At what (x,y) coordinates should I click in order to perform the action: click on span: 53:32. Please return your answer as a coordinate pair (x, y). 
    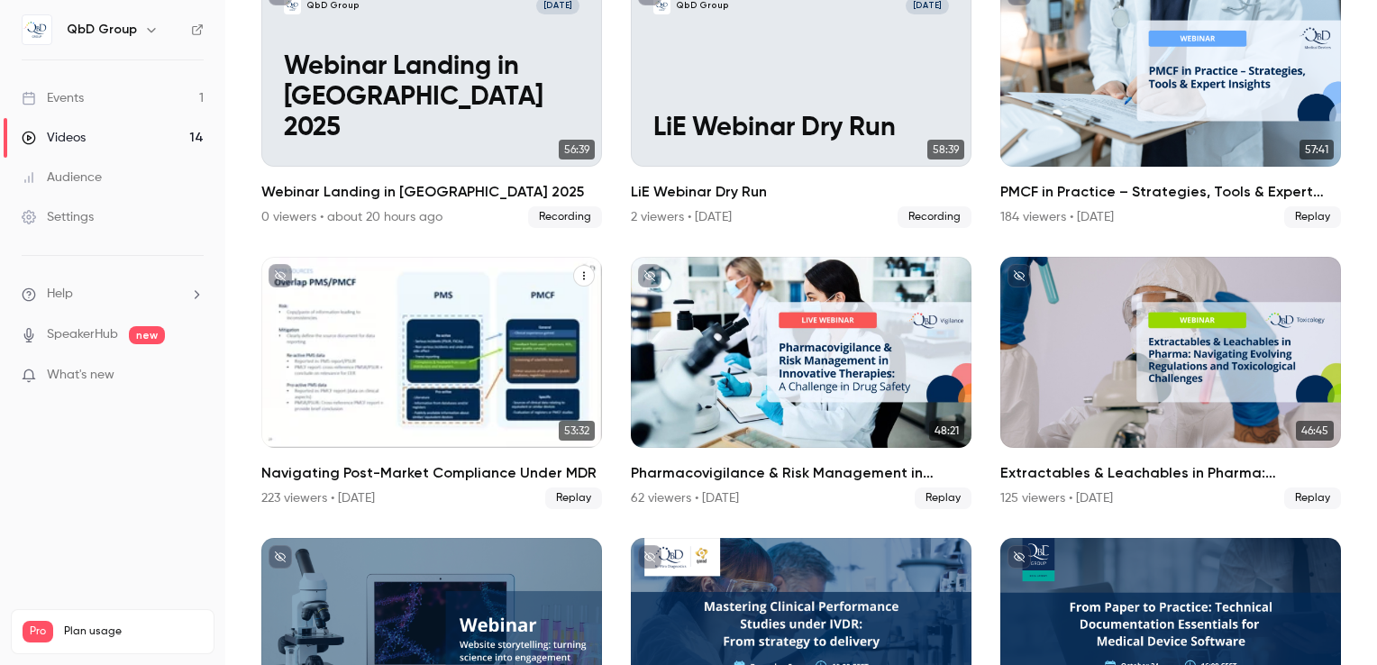
    Looking at the image, I should click on (577, 431).